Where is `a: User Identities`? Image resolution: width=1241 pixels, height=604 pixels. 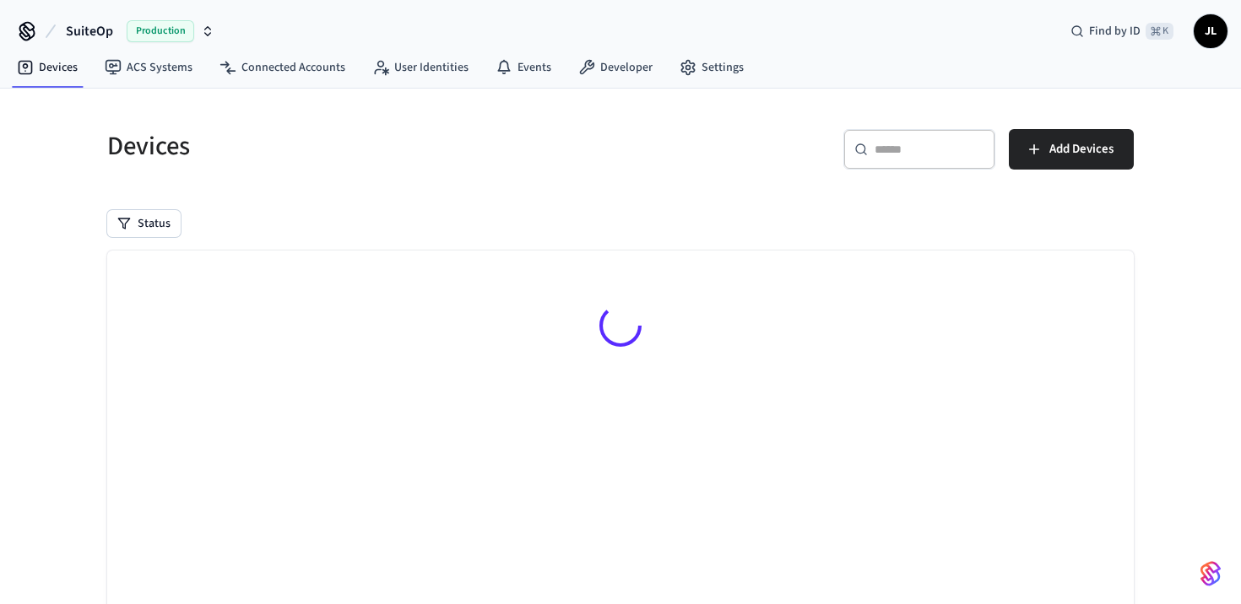 a: User Identities is located at coordinates (420, 68).